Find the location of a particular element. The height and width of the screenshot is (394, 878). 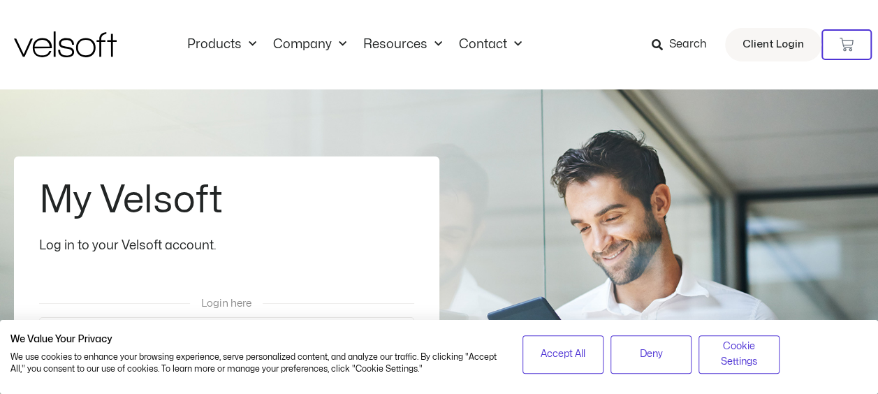

button: Accept all cookies is located at coordinates (563, 354).